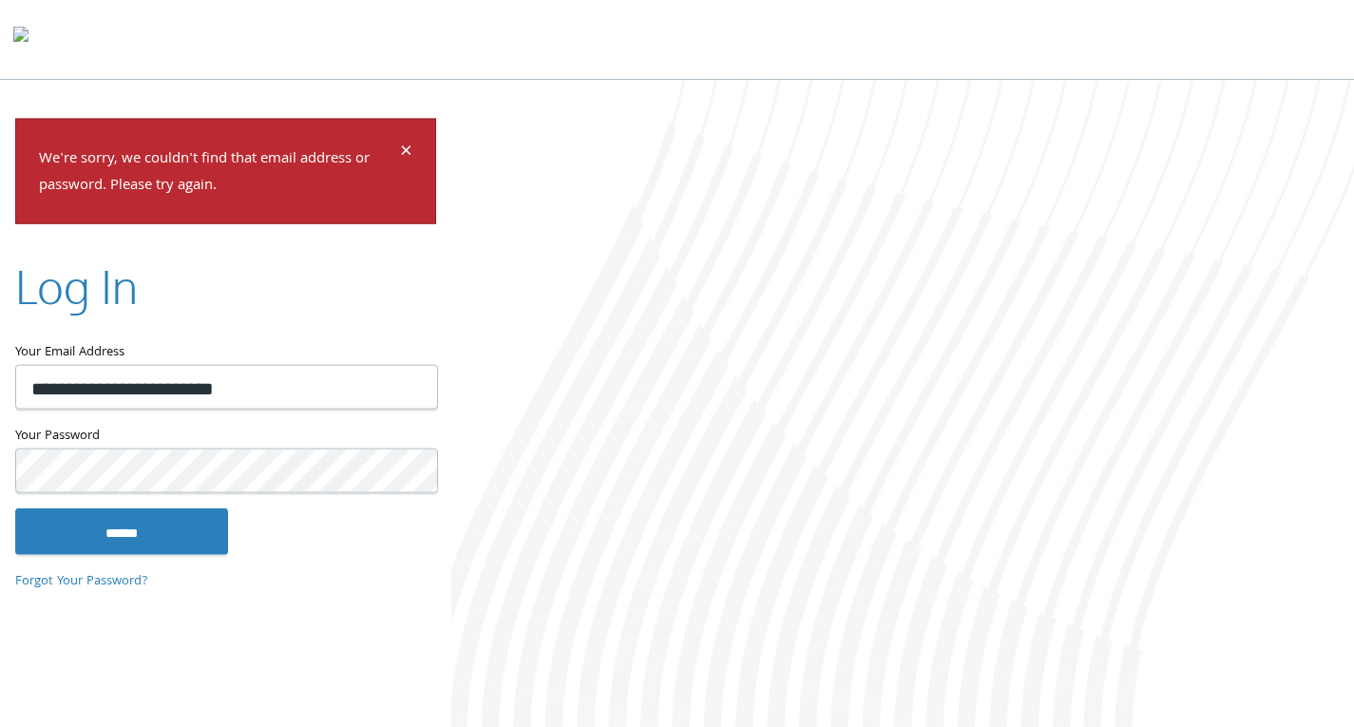 This screenshot has width=1354, height=727. What do you see at coordinates (76, 286) in the screenshot?
I see `h2: Log In` at bounding box center [76, 286].